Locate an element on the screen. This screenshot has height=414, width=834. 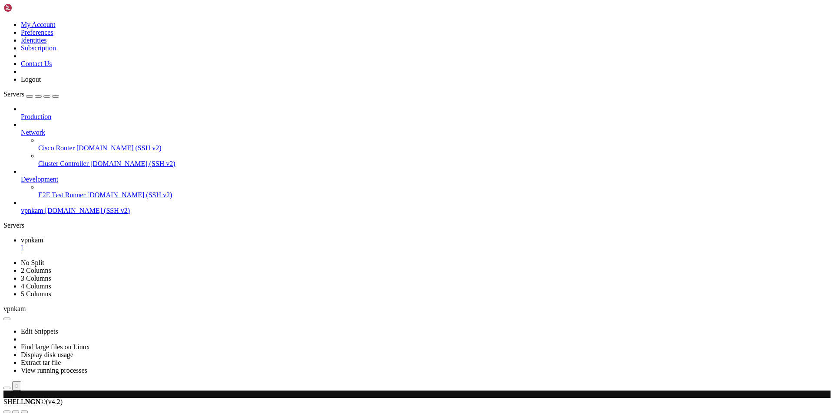
a: Extract tar file is located at coordinates (41, 362).